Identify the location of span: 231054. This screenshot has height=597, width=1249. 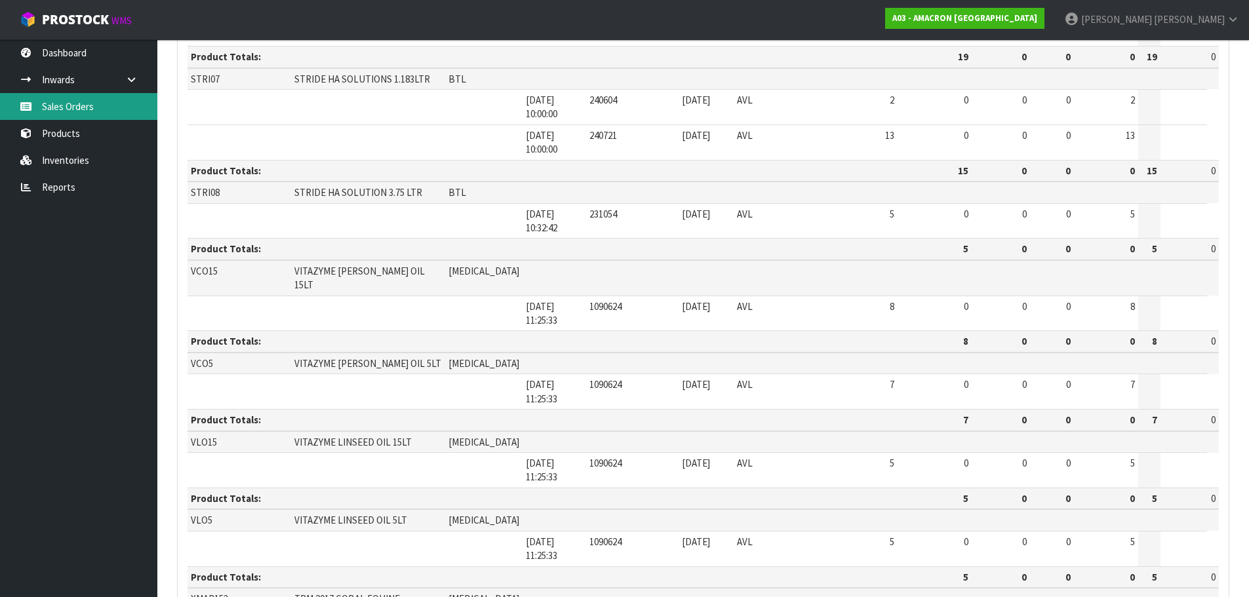
(603, 214).